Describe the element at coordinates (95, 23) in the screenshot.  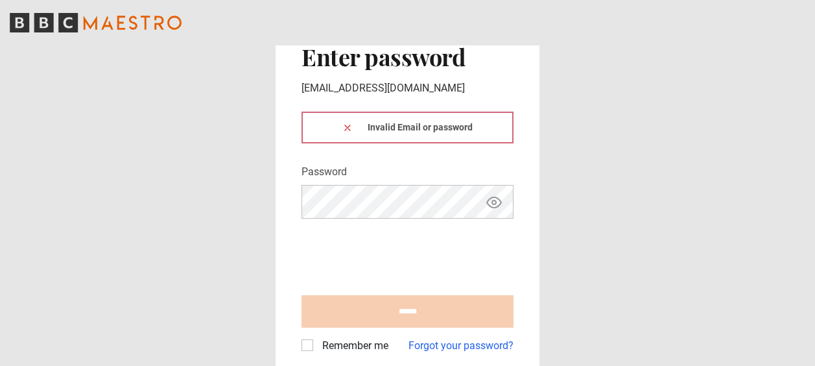
I see `svg: BBC Maestro` at that location.